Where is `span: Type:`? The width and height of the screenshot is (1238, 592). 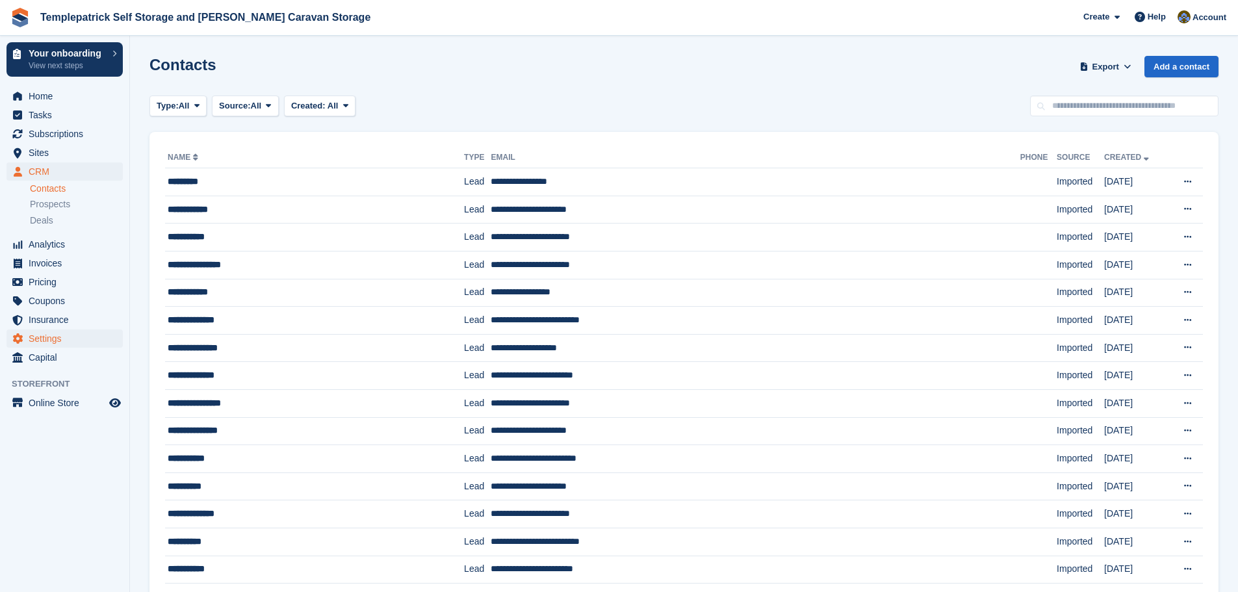 span: Type: is located at coordinates (168, 106).